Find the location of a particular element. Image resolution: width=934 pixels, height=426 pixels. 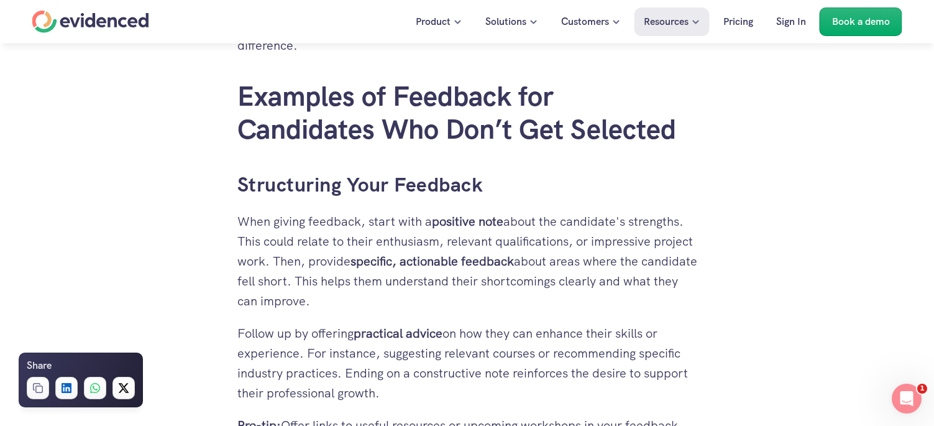

p: Follow up by offering on how they can enhance their skills or experience. For instance, suggestin... is located at coordinates (467, 363).